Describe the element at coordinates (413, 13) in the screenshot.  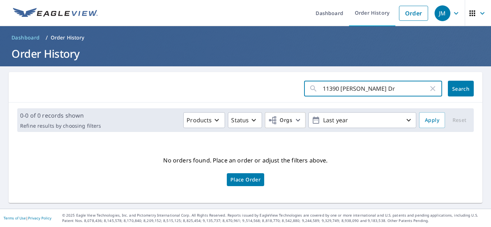
I see `a: Order` at that location.